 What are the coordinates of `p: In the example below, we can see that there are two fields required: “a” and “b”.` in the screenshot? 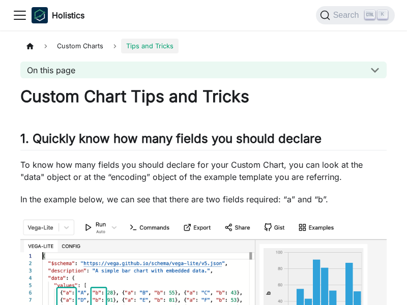 It's located at (203, 199).